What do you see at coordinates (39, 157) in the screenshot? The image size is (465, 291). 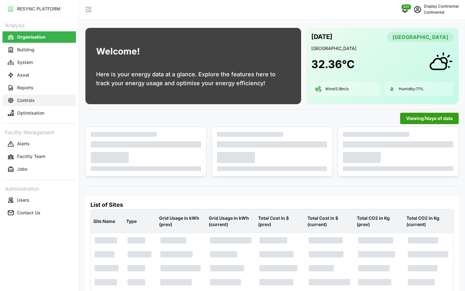 I see `button: Facility Team` at bounding box center [39, 157].